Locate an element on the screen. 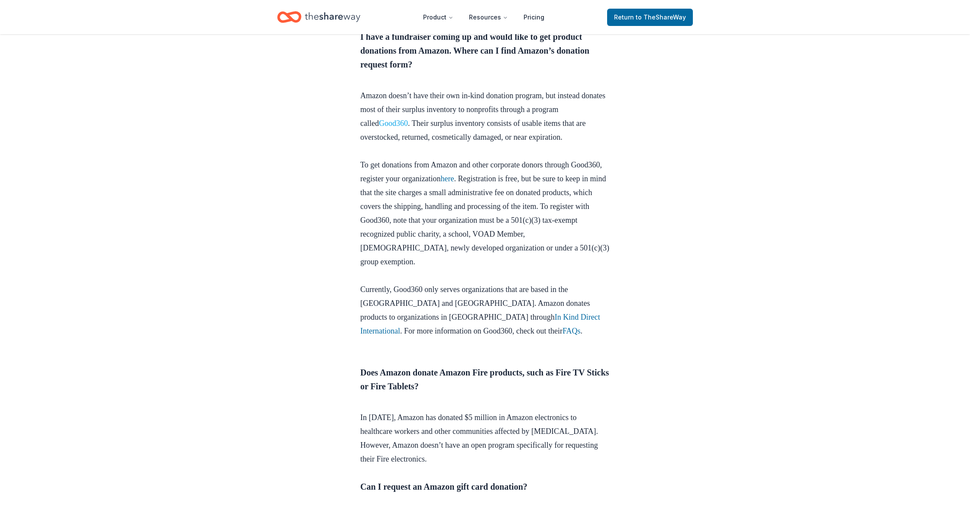 The height and width of the screenshot is (507, 970). span: to TheShareWay is located at coordinates (661, 17).